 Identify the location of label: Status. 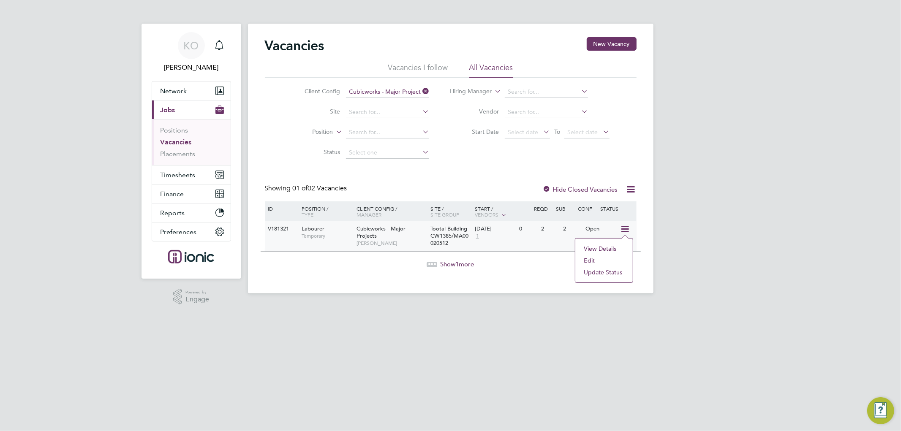
(315, 152).